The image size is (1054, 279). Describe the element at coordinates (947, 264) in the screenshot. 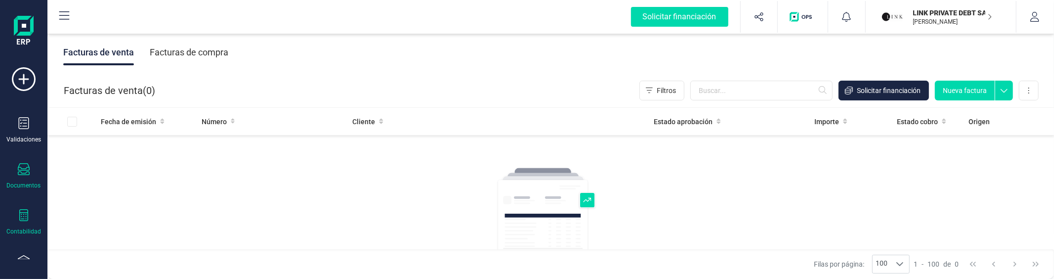

I see `span: de` at that location.